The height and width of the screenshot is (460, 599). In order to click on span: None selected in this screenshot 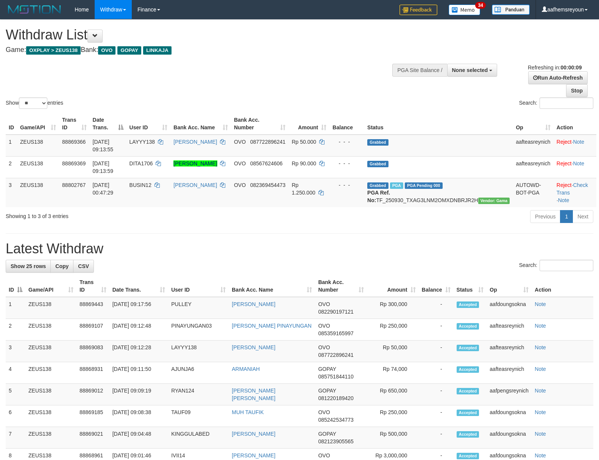, I will do `click(470, 70)`.